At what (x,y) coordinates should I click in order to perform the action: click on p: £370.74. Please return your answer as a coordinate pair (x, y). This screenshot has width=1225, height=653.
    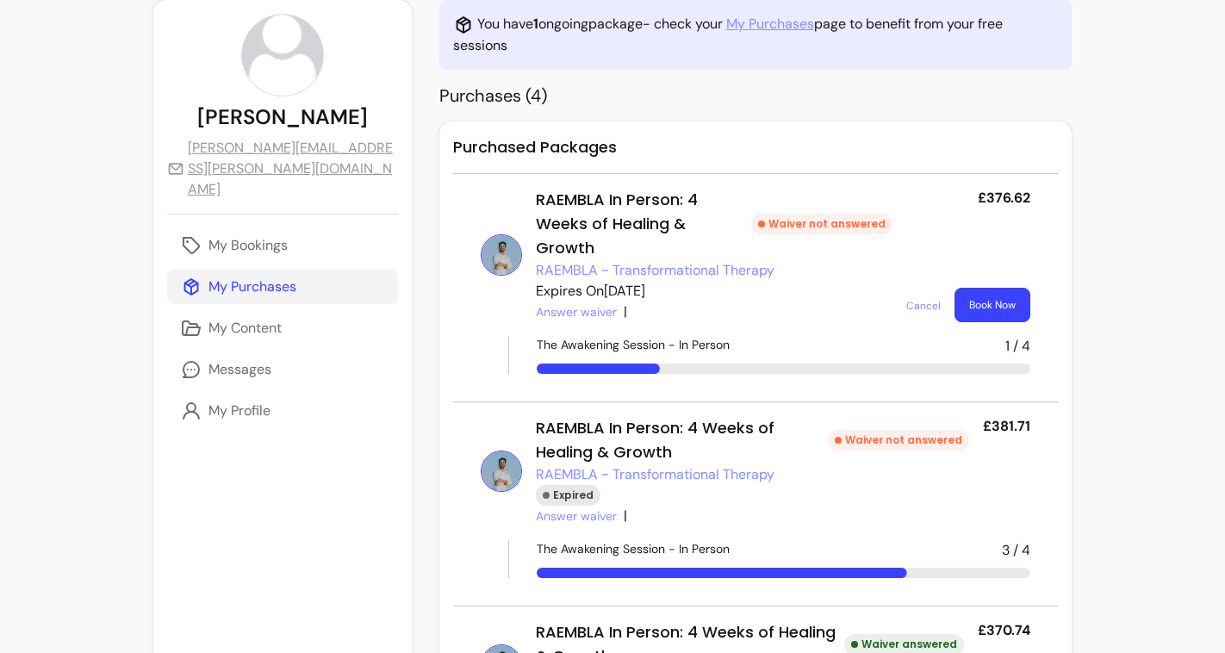
    Looking at the image, I should click on (1004, 631).